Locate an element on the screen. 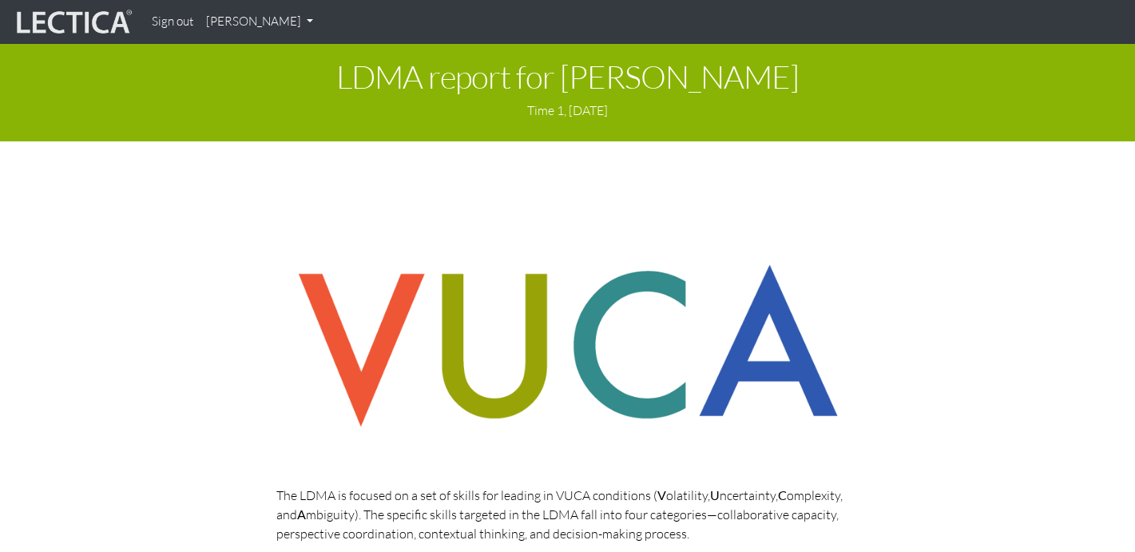 The image size is (1135, 552). img: vuca skills is located at coordinates (568, 346).